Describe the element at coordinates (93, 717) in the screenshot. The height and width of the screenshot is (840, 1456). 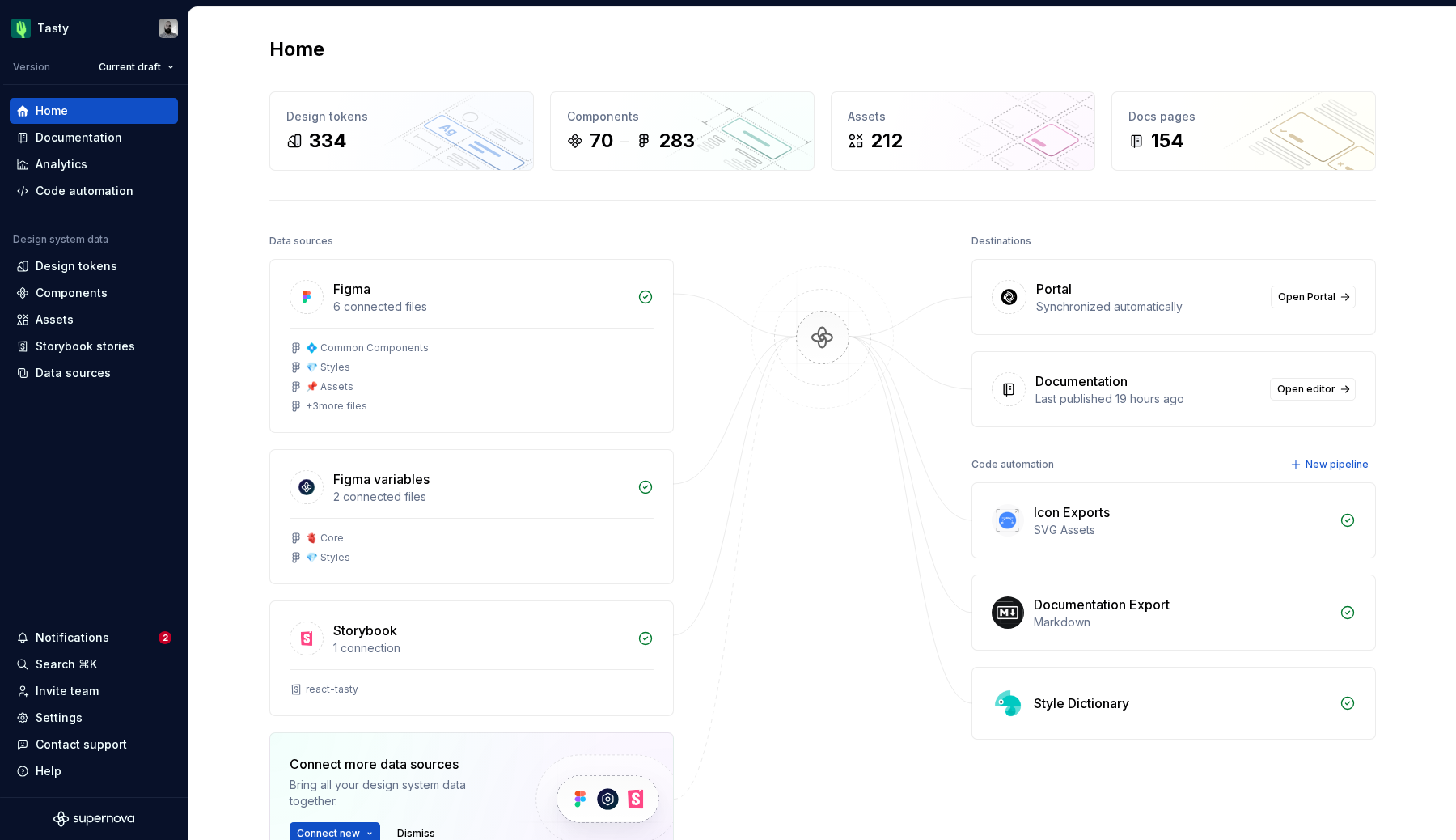
I see `a: Settings` at that location.